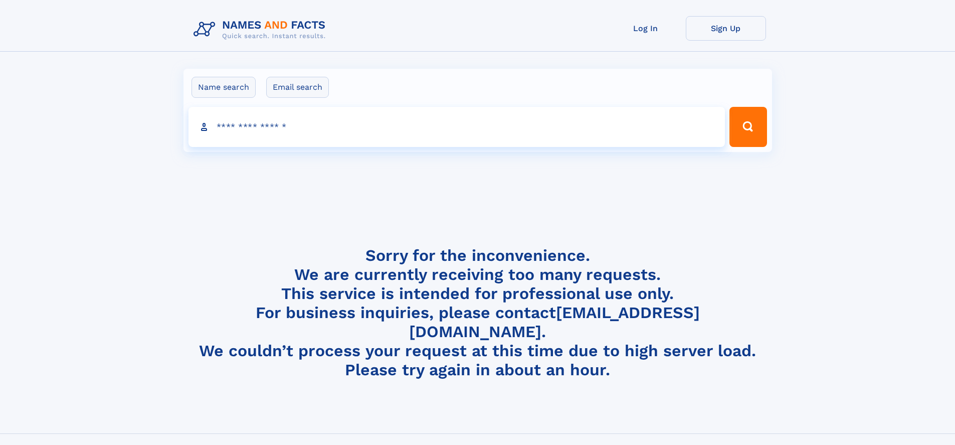  Describe the element at coordinates (262, 30) in the screenshot. I see `img: Logo Names and Facts` at that location.